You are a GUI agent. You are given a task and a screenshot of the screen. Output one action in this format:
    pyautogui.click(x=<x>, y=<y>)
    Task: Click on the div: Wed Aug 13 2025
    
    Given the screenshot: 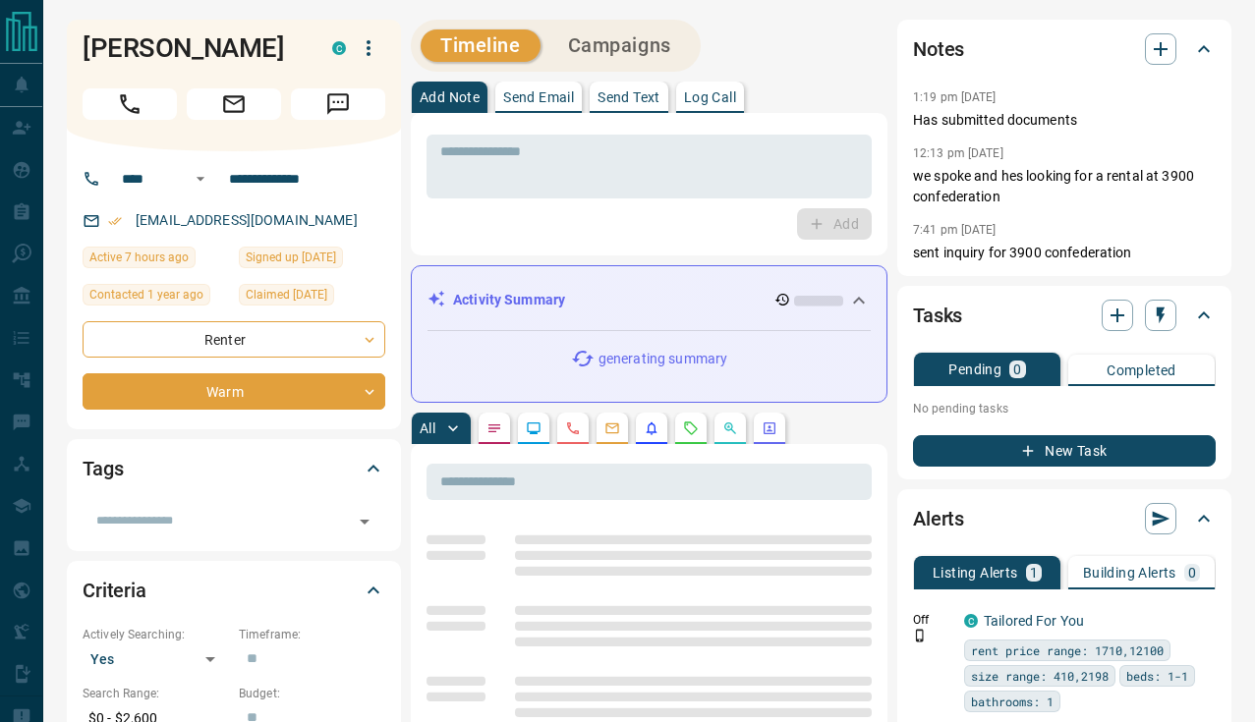 What is the action you would take?
    pyautogui.click(x=155, y=260)
    